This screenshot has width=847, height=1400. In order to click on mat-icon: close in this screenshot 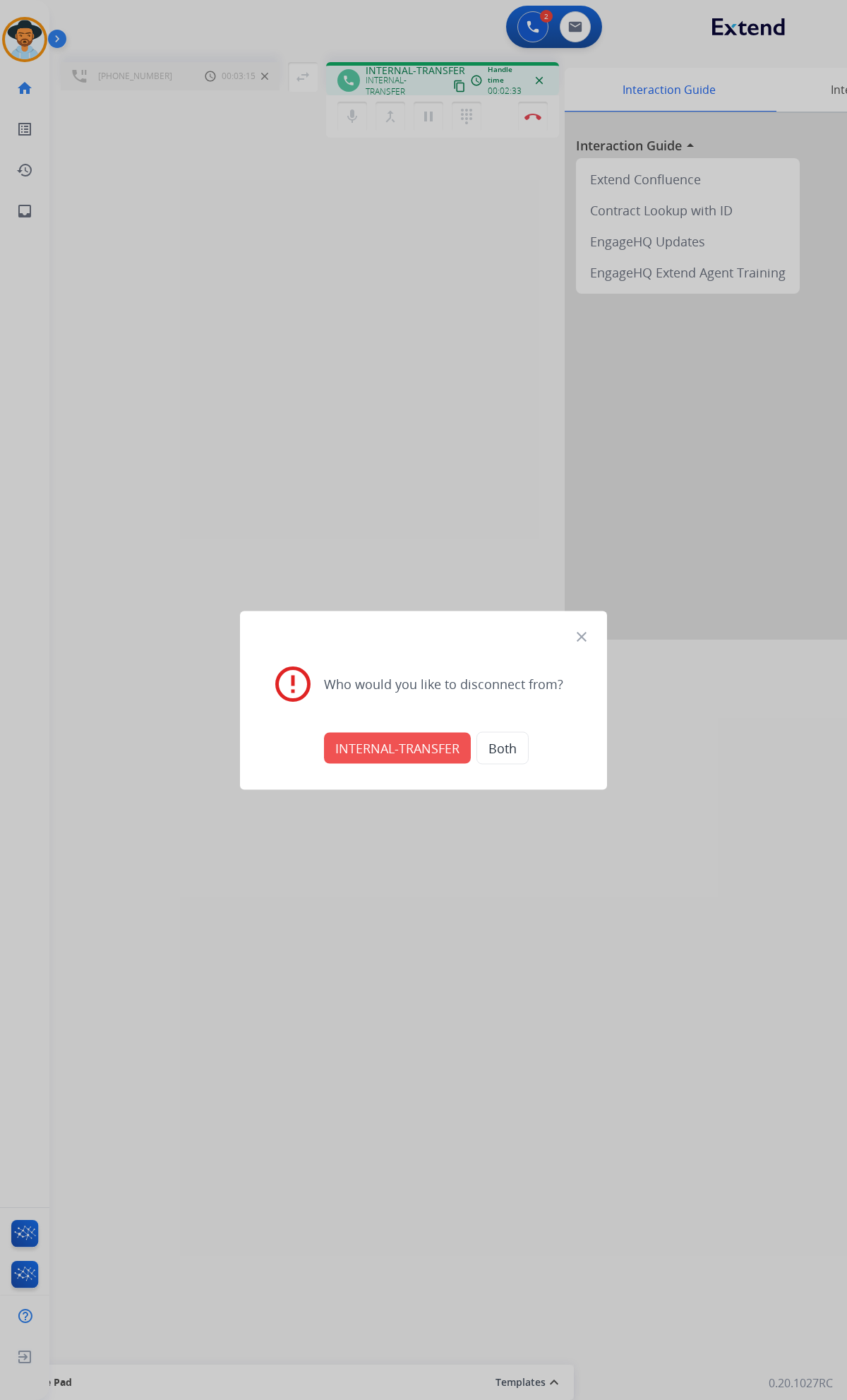, I will do `click(581, 636)`.